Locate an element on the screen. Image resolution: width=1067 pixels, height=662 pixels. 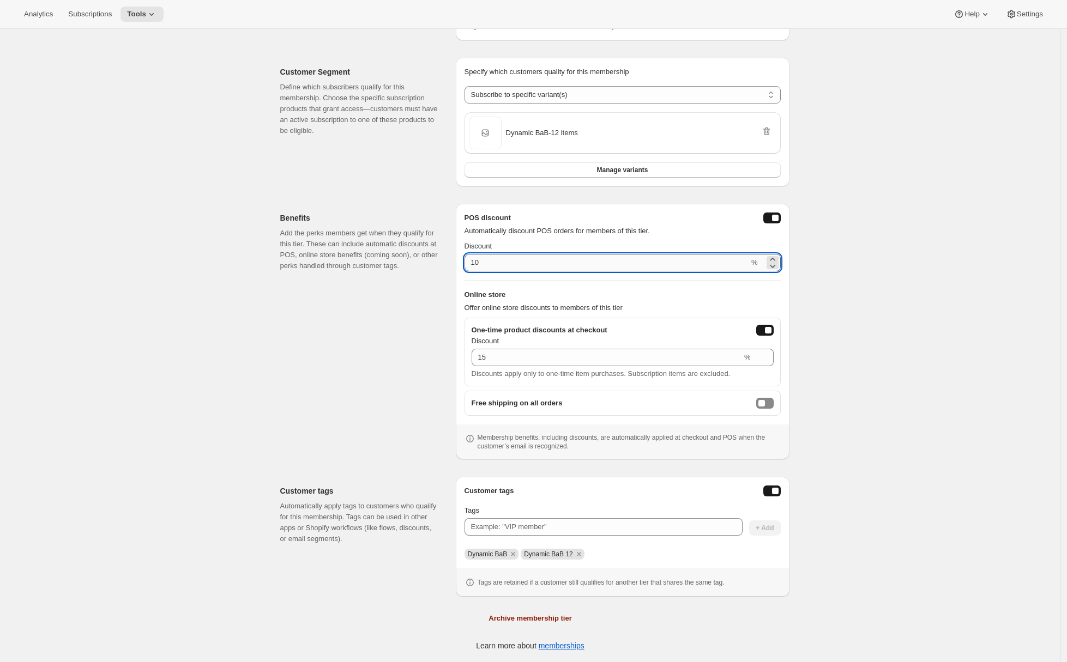
span: Tags is located at coordinates (472, 510).